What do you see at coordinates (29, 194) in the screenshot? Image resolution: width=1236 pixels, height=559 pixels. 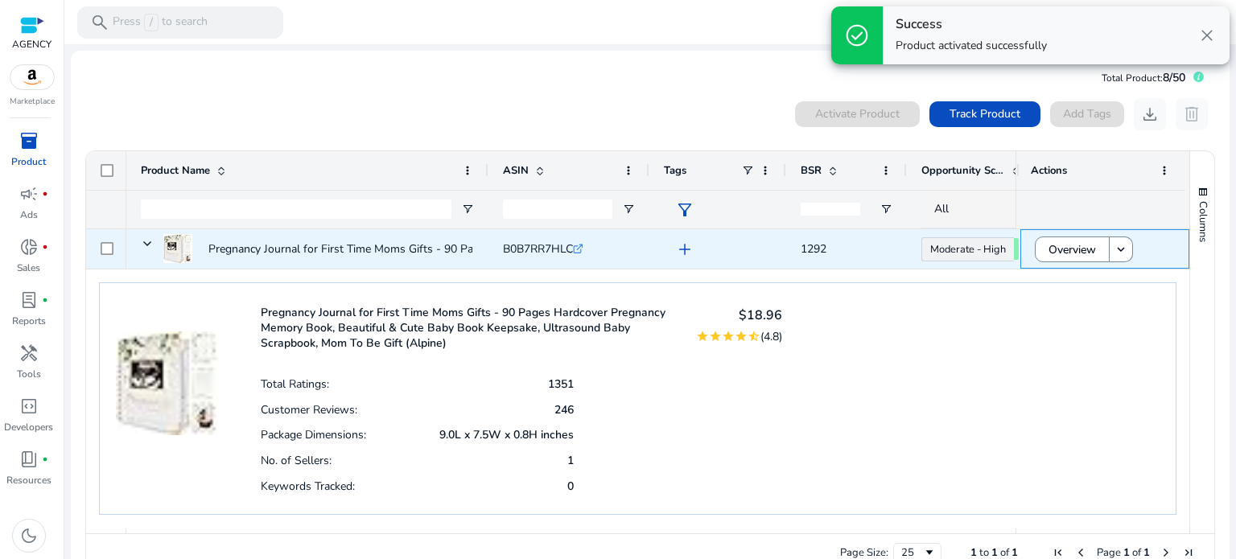 I see `span: campaign` at bounding box center [29, 194].